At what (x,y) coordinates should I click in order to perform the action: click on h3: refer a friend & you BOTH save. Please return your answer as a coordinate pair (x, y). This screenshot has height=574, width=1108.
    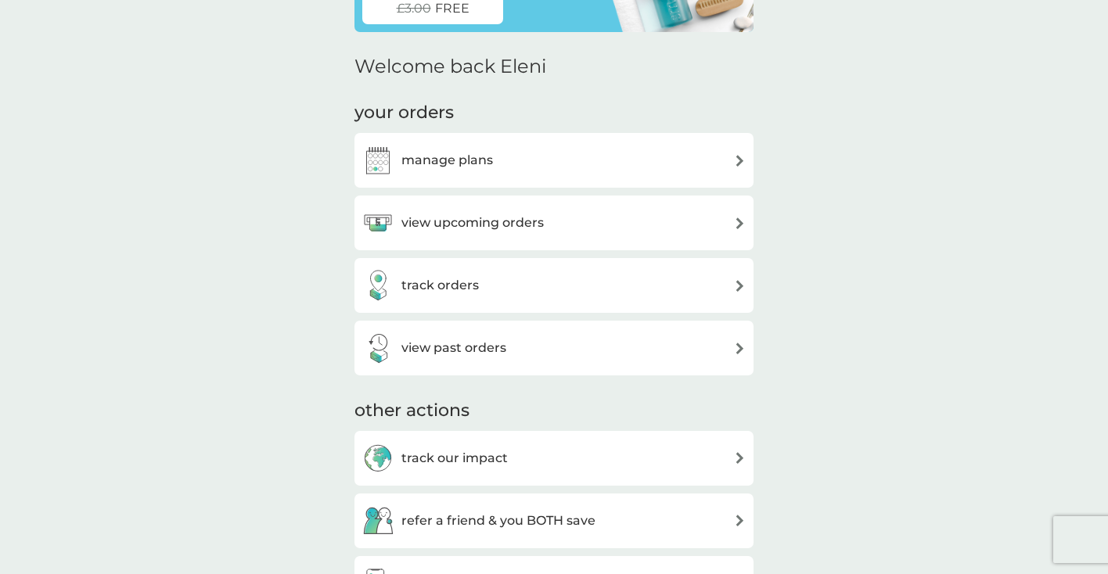
    Looking at the image, I should click on (498, 521).